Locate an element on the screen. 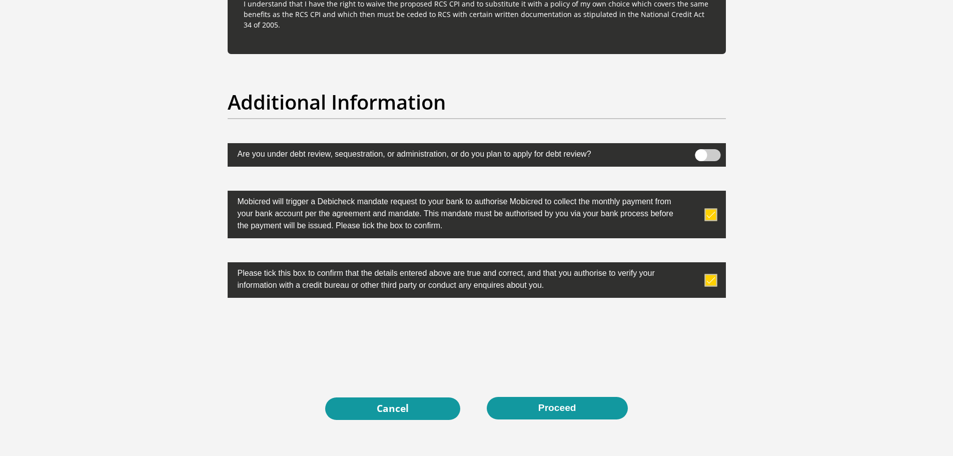 Image resolution: width=953 pixels, height=456 pixels. label: Are you under debt review, sequestration, or administration, or do you plan to apply for debt rev... is located at coordinates (452, 153).